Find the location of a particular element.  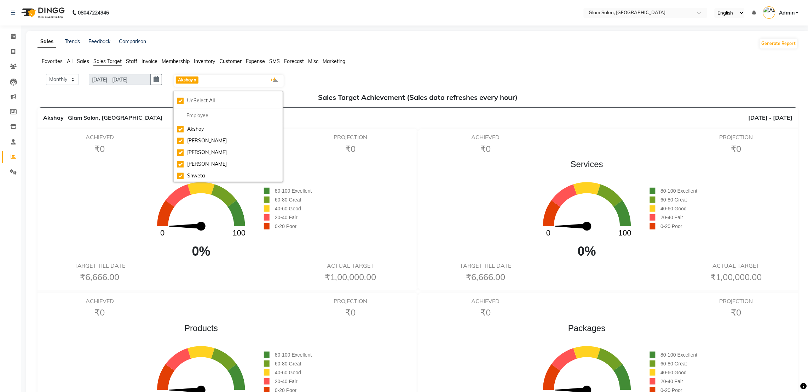

span: Marketing is located at coordinates (334, 61).